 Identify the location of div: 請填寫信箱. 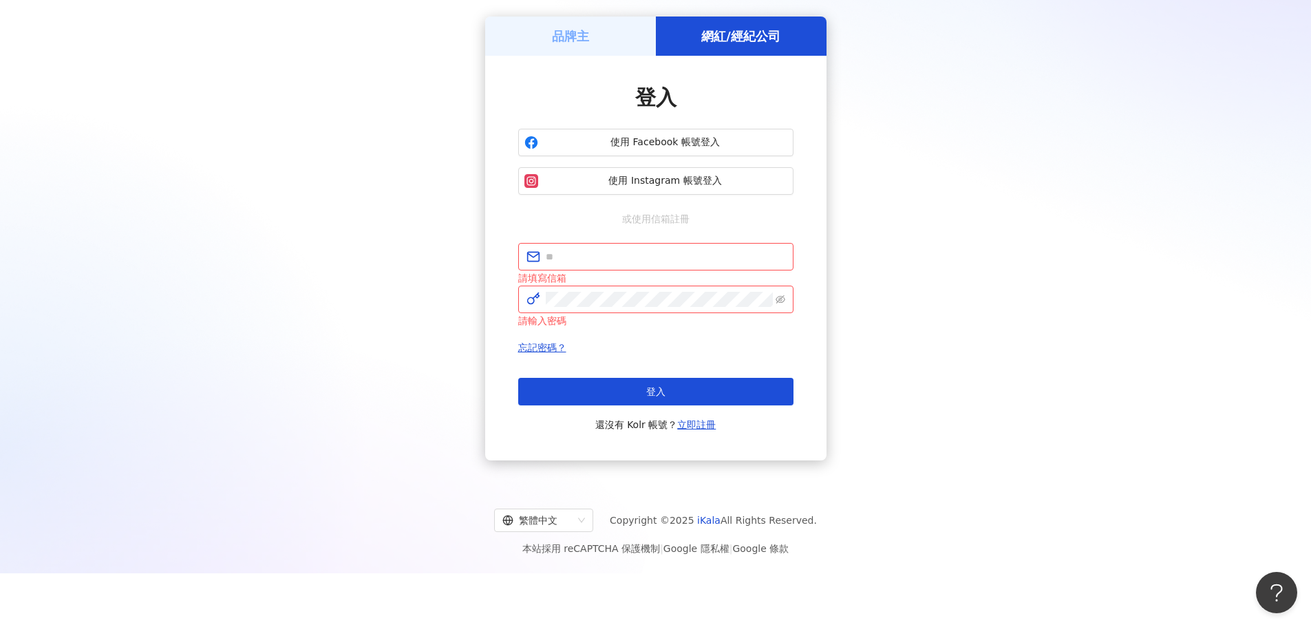
(656, 278).